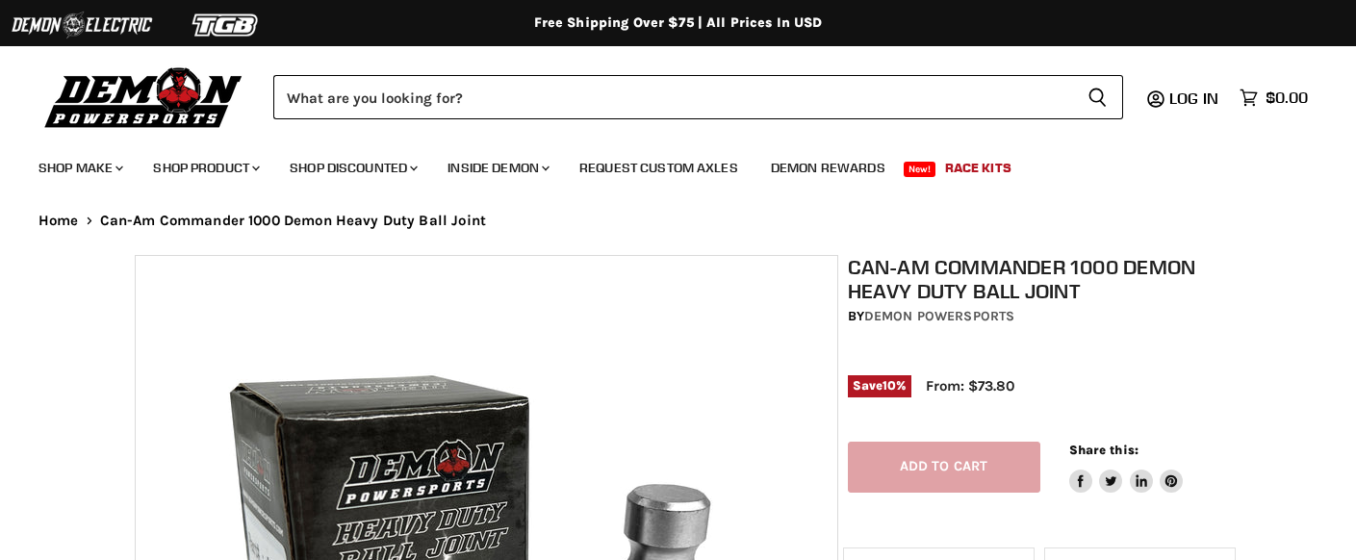 This screenshot has height=560, width=1356. I want to click on span: New!, so click(920, 169).